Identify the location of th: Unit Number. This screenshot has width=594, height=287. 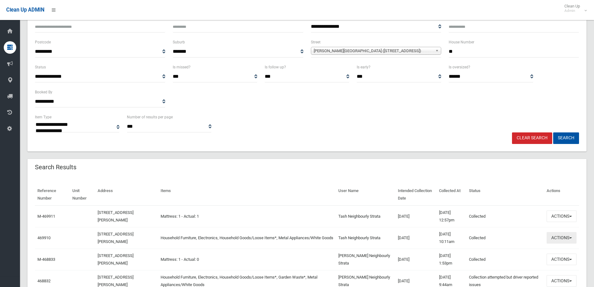
(82, 194).